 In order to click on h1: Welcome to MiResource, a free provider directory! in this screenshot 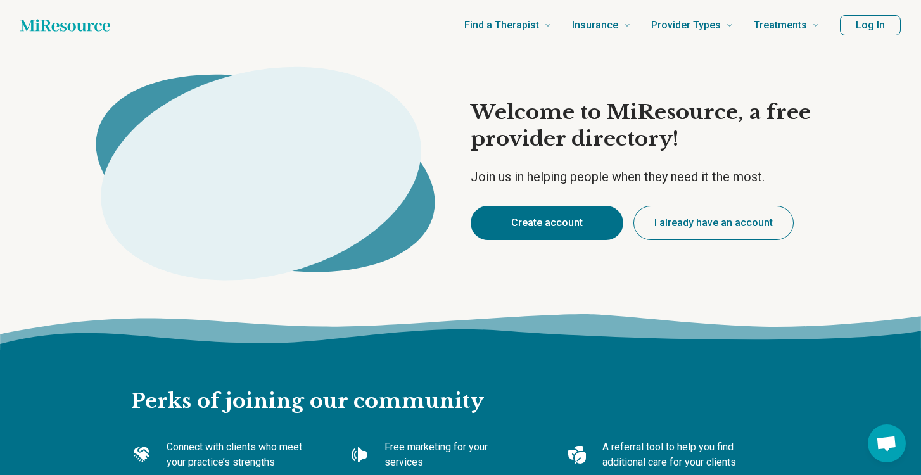, I will do `click(658, 125)`.